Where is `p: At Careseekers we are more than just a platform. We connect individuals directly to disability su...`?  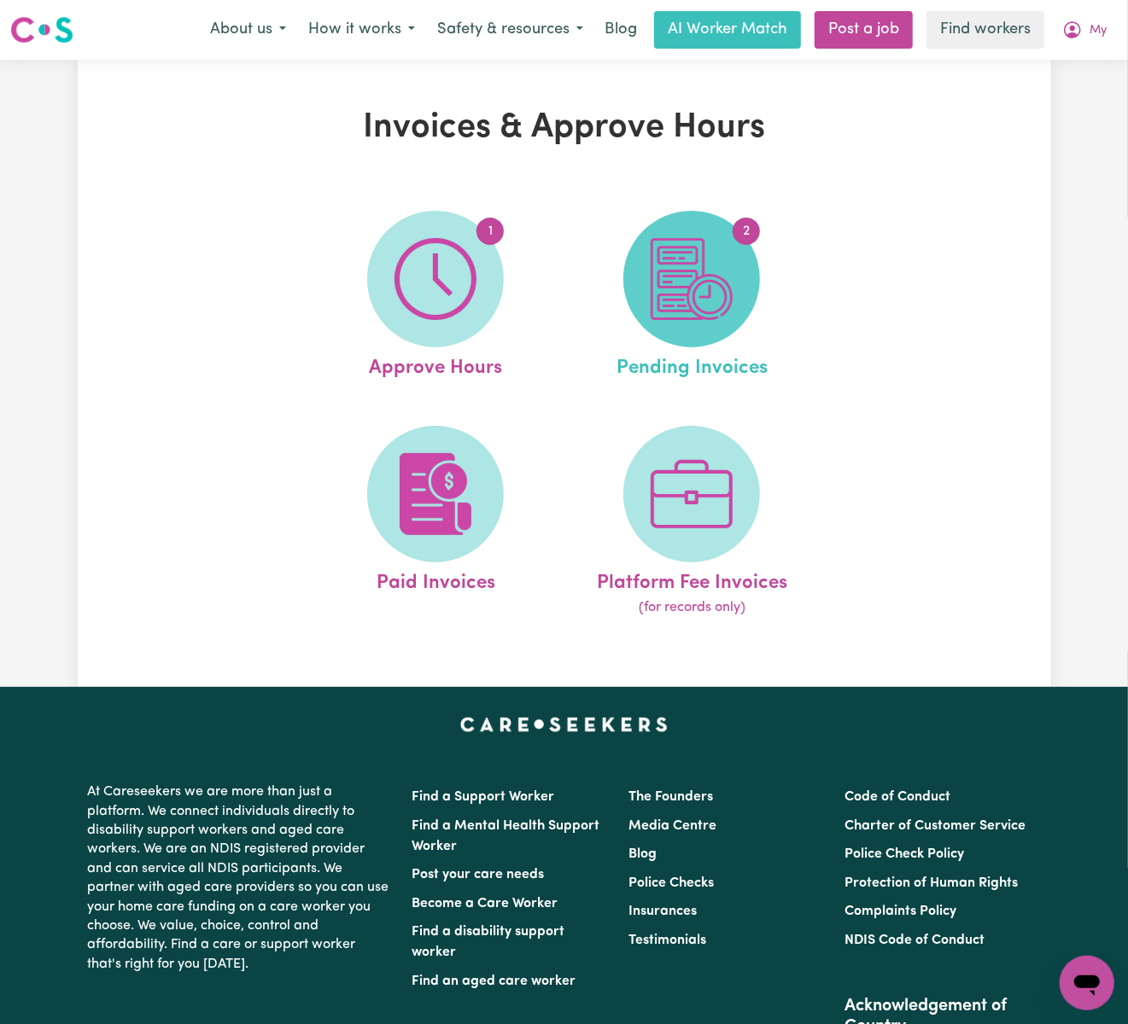
p: At Careseekers we are more than just a platform. We connect individuals directly to disability su... is located at coordinates (240, 878).